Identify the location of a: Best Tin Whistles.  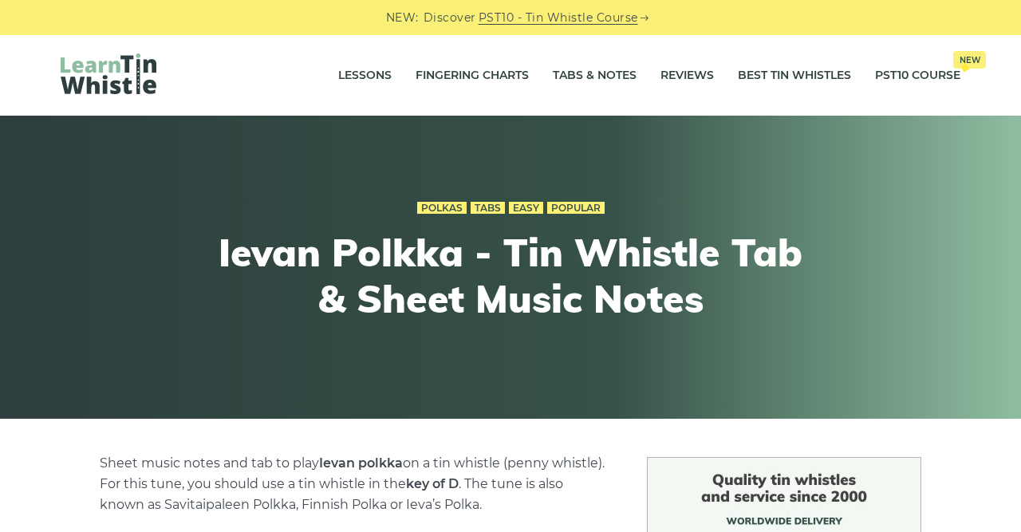
(794, 76).